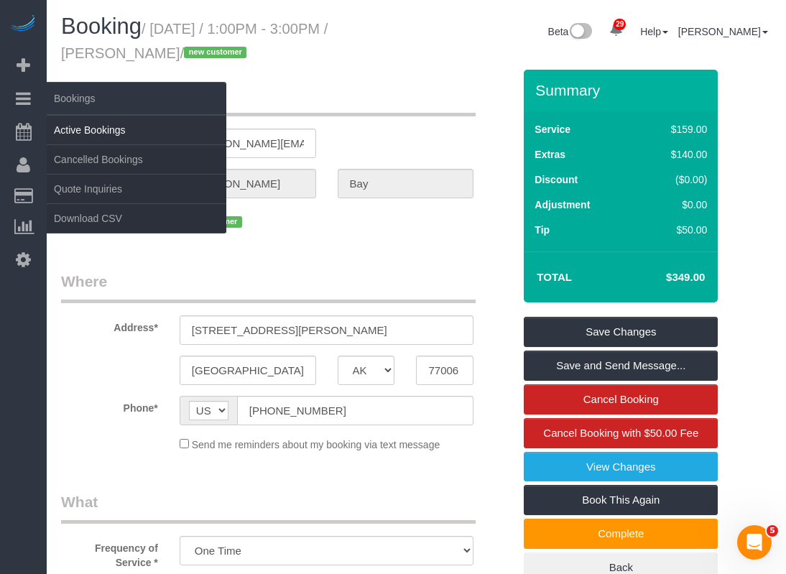 This screenshot has width=786, height=574. What do you see at coordinates (137, 98) in the screenshot?
I see `span: Bookings` at bounding box center [137, 98].